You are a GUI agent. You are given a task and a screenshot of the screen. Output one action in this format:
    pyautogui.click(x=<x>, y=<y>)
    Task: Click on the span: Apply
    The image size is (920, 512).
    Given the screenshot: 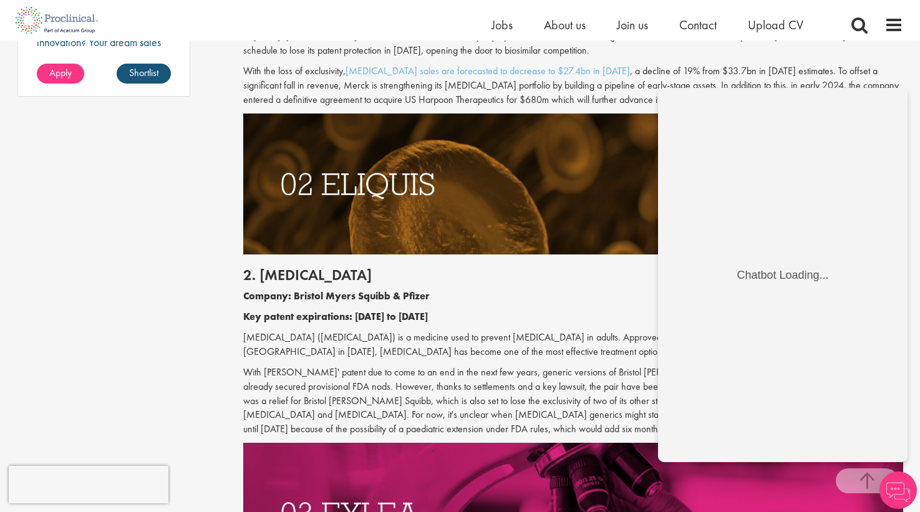 What is the action you would take?
    pyautogui.click(x=60, y=72)
    